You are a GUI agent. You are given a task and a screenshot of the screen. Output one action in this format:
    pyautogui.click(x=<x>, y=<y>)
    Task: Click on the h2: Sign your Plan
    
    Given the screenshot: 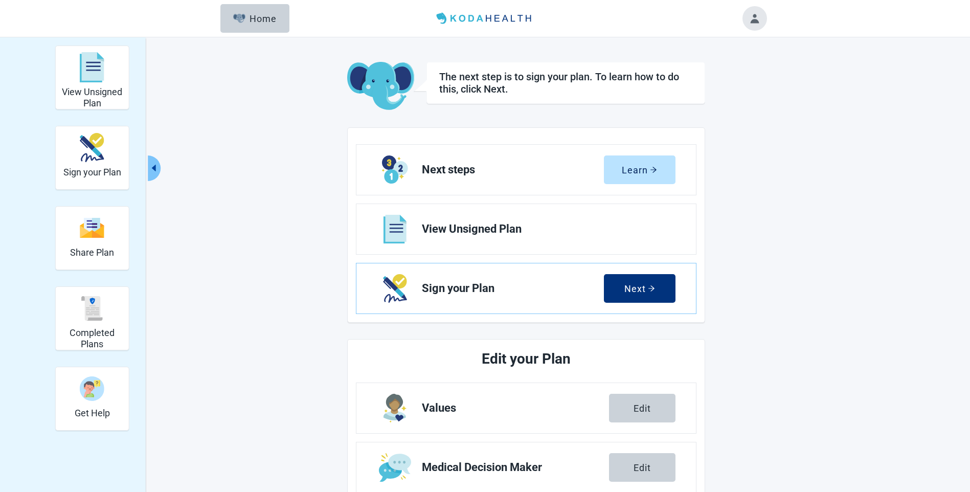 What is the action you would take?
    pyautogui.click(x=92, y=172)
    